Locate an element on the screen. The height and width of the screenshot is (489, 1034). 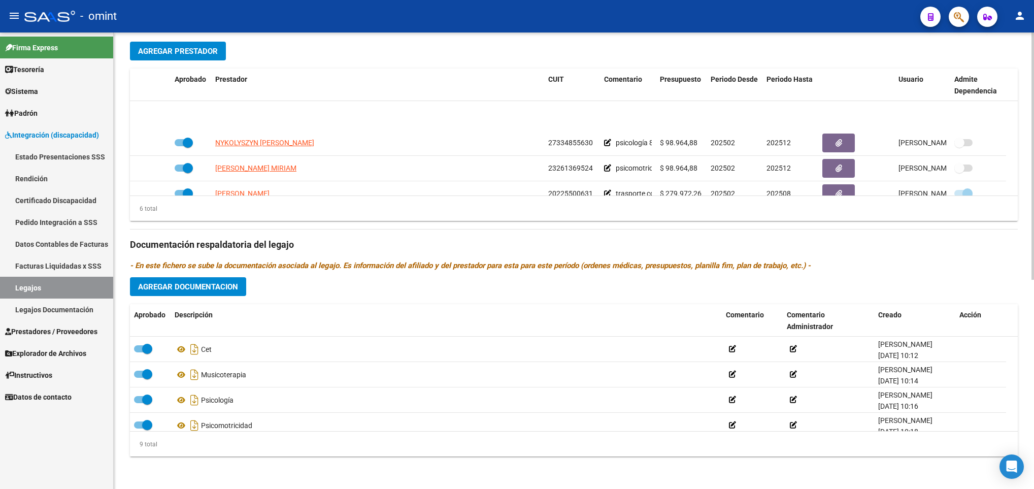
datatable-header-cell: Periodo Hasta is located at coordinates (790, 85).